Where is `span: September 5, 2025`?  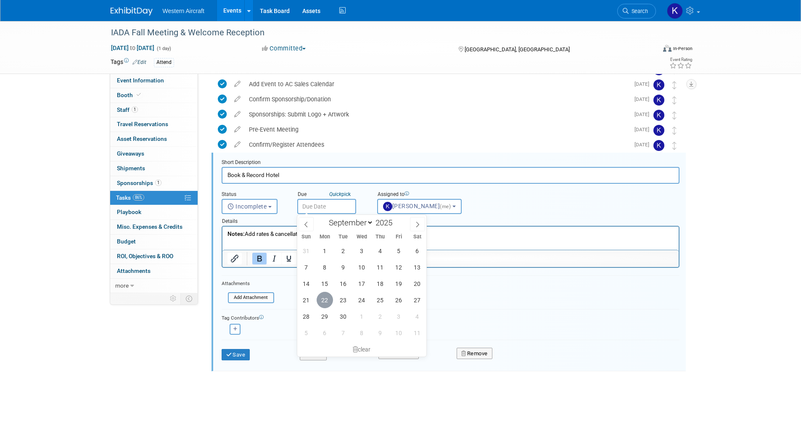 span: September 5, 2025 is located at coordinates (399, 251).